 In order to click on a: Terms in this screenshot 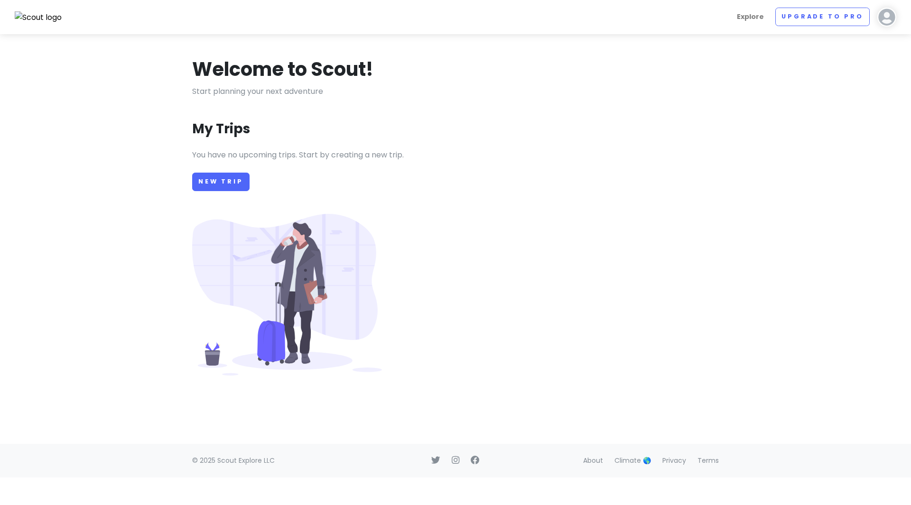, I will do `click(708, 461)`.